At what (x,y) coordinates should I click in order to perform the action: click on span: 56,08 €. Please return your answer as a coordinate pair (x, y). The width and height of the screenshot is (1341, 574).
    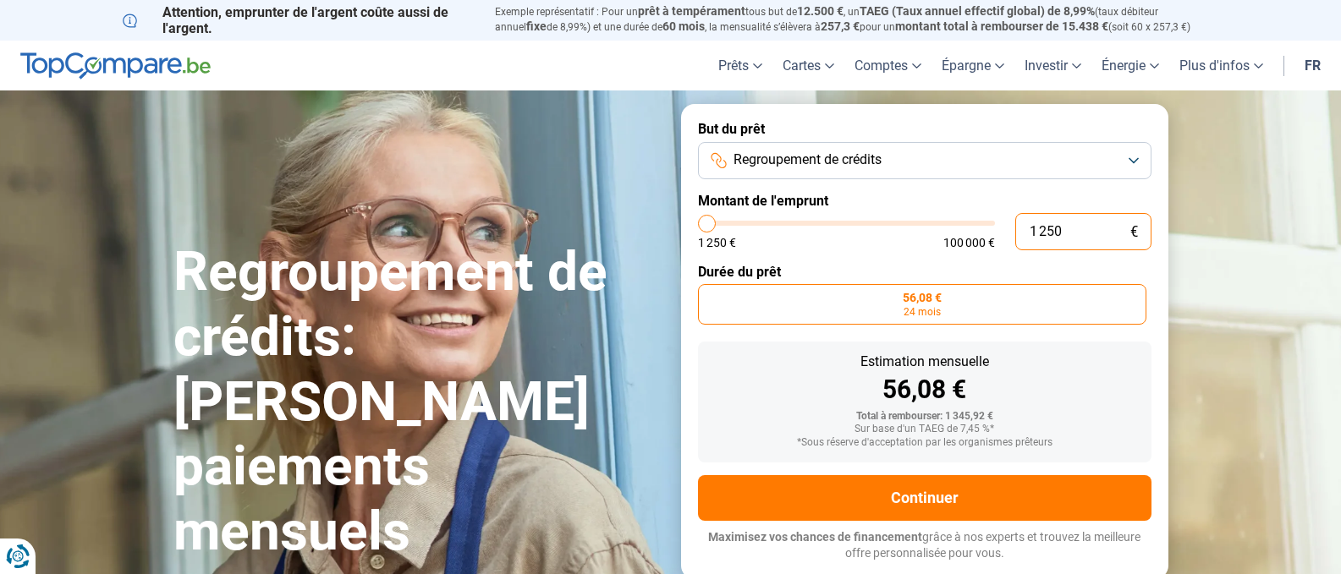
    Looking at the image, I should click on (922, 298).